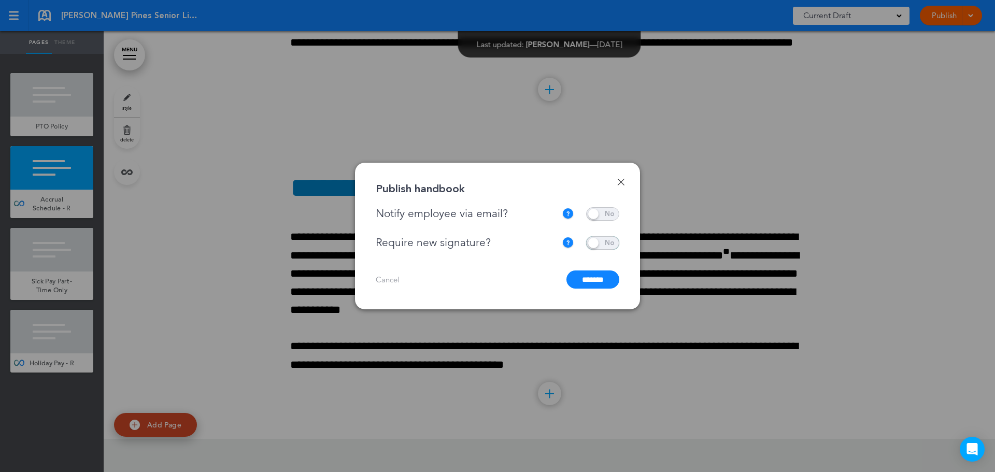 The width and height of the screenshot is (995, 472). Describe the element at coordinates (388, 279) in the screenshot. I see `a: Cancel` at that location.